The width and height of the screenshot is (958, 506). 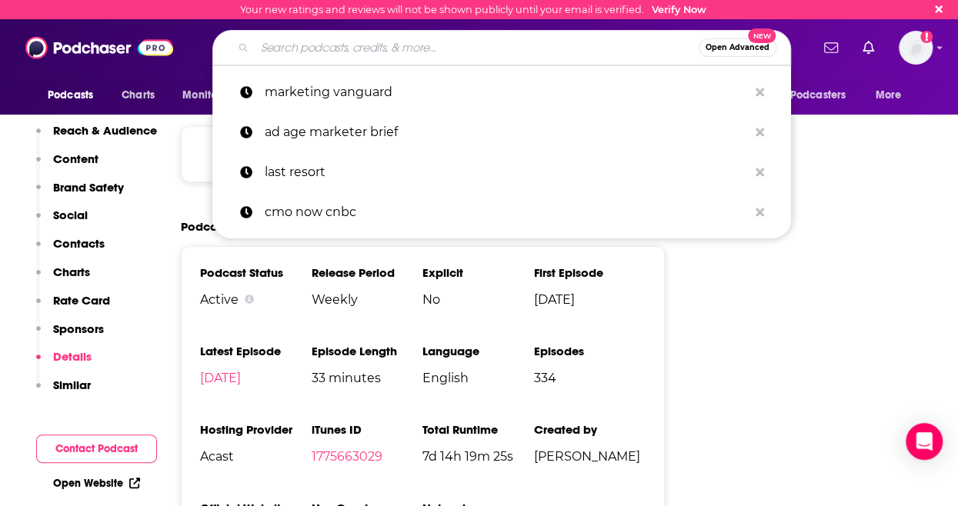 I want to click on a: Open Website, so click(x=96, y=483).